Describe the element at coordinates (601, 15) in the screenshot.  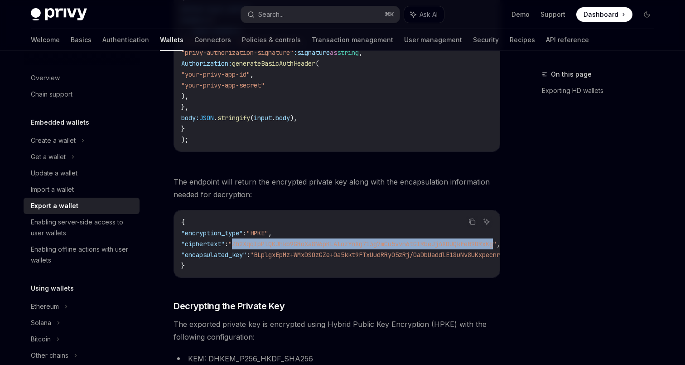
I see `span: Dashboard` at that location.